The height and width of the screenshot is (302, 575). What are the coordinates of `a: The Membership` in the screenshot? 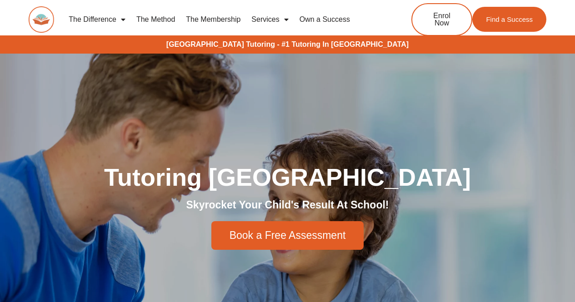 It's located at (213, 20).